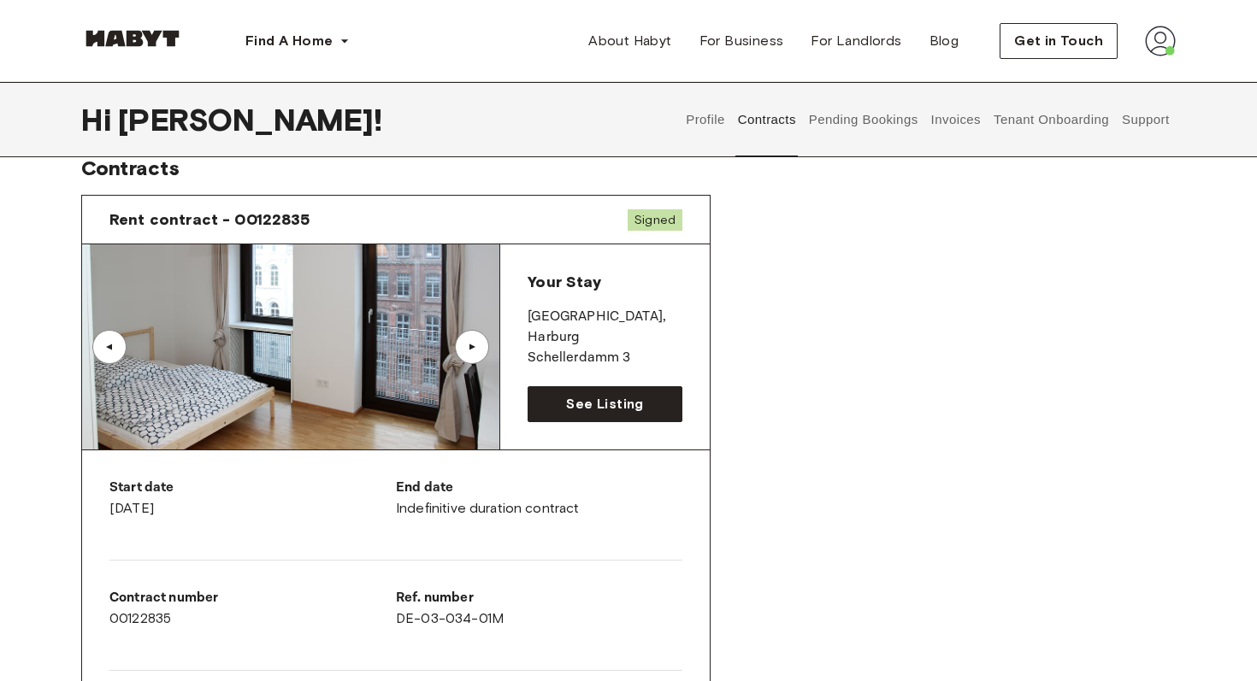 The image size is (1257, 681). Describe the element at coordinates (705, 120) in the screenshot. I see `button: Profile` at that location.